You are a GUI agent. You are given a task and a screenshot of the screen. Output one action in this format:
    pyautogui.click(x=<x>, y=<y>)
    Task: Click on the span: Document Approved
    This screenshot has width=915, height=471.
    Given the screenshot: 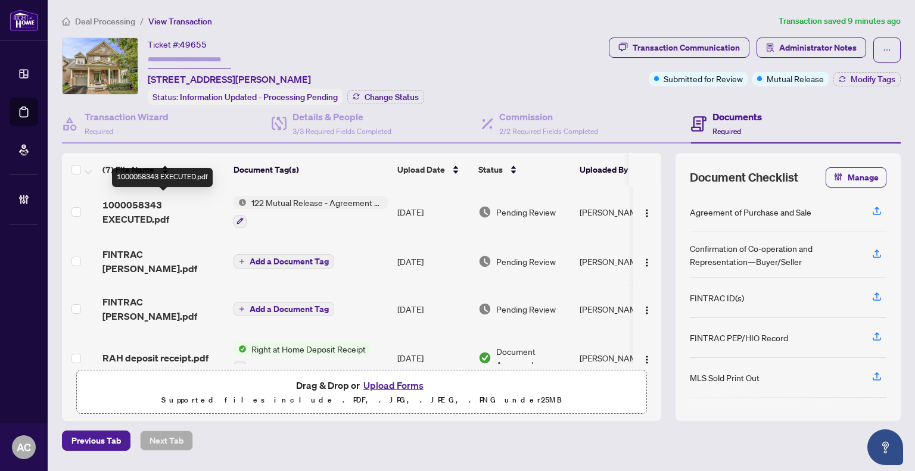 What is the action you would take?
    pyautogui.click(x=533, y=358)
    